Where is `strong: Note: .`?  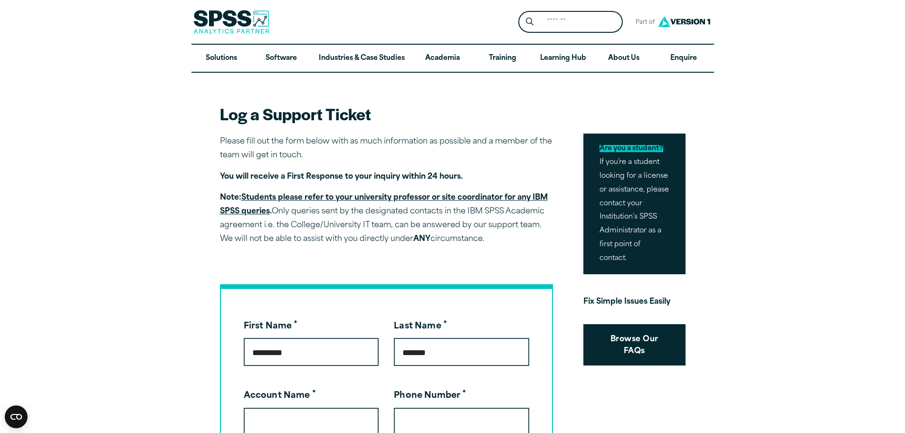 strong: Note: . is located at coordinates (384, 204).